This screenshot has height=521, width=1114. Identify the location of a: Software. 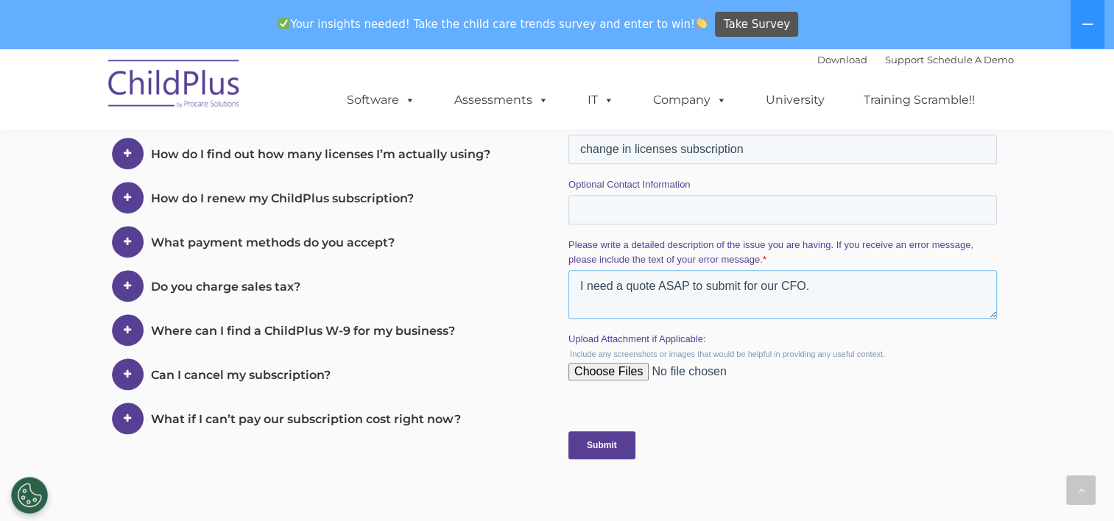
(381, 100).